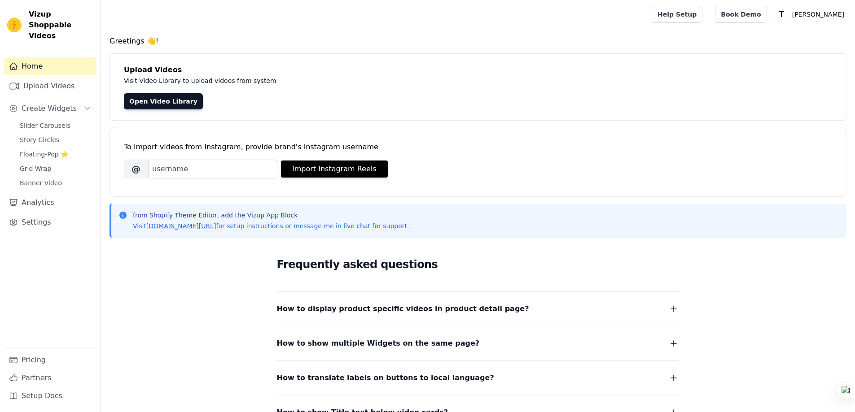 Image resolution: width=855 pixels, height=412 pixels. I want to click on a: Upload Videos, so click(50, 86).